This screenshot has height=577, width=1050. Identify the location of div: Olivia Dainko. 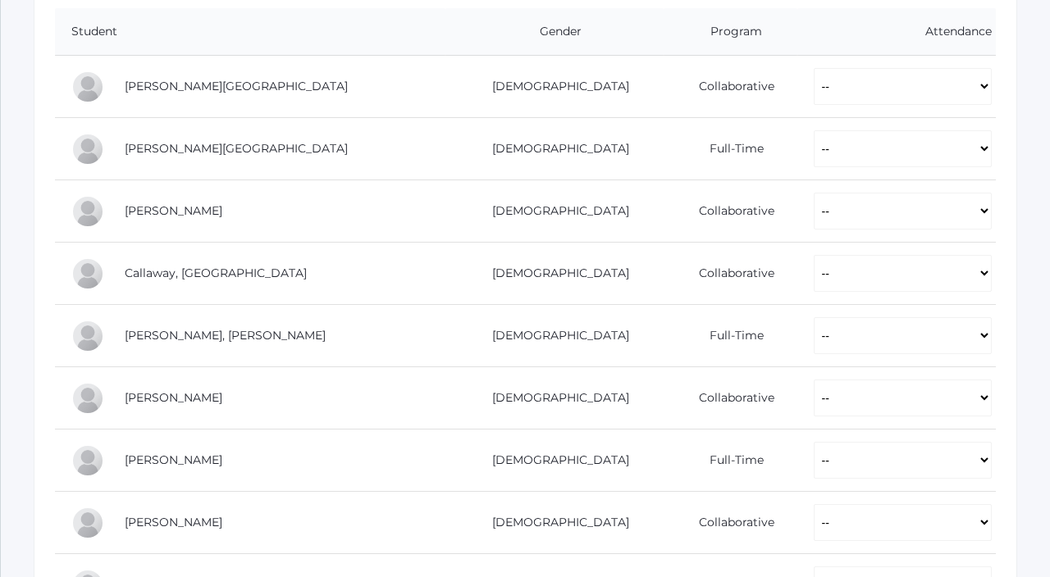
(88, 461).